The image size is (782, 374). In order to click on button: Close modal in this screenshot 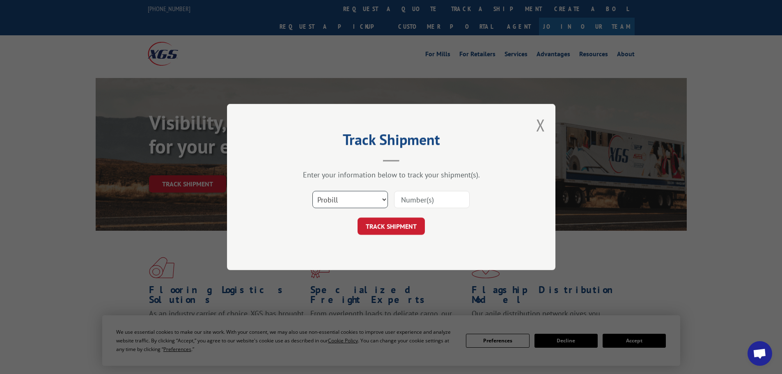, I will do `click(541, 125)`.